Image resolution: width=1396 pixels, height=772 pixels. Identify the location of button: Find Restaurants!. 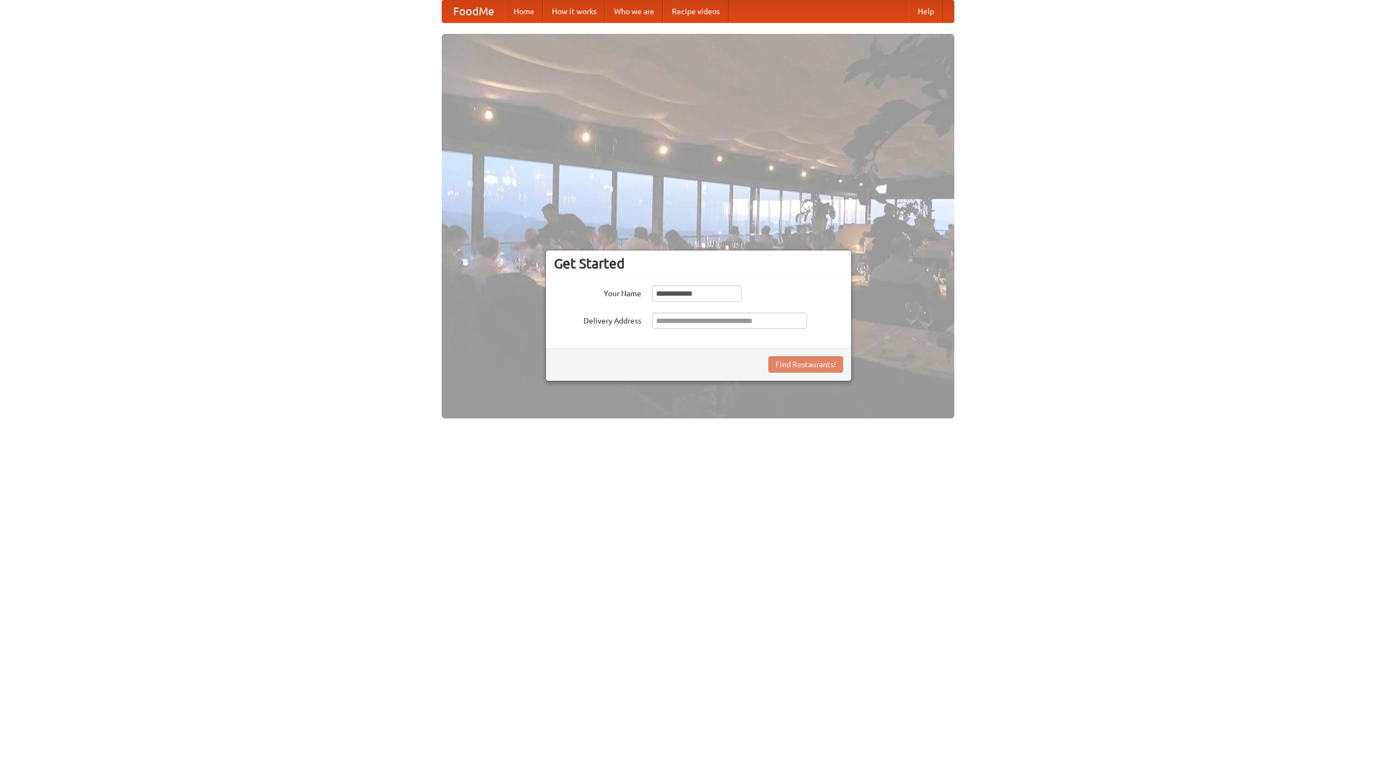
(806, 364).